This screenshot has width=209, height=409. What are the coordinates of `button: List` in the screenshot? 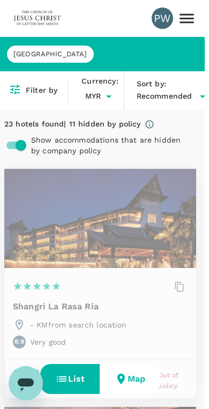 It's located at (70, 379).